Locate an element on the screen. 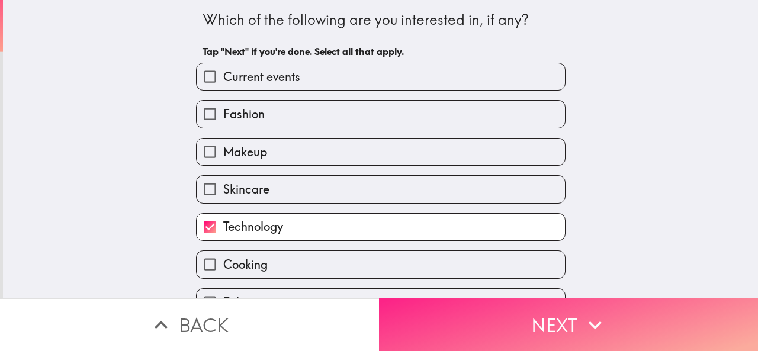 The width and height of the screenshot is (758, 351). button: Skincare is located at coordinates (381, 189).